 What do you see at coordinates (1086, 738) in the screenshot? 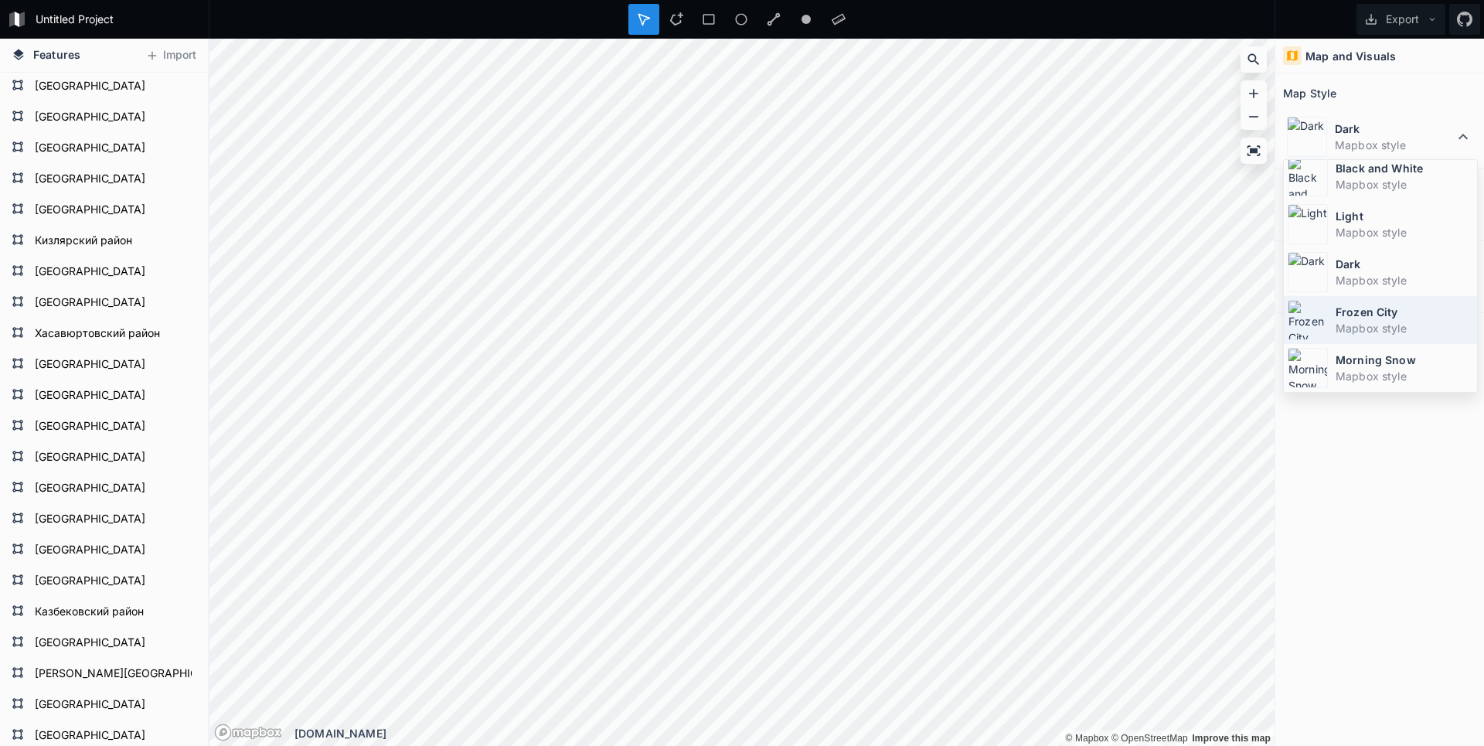
I see `a: Mapbox` at bounding box center [1086, 738].